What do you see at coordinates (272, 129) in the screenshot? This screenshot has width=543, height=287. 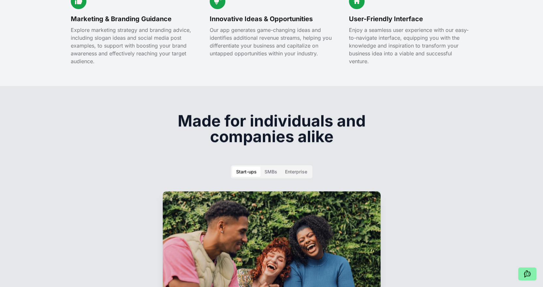 I see `h2: Made for individuals and companies alike` at bounding box center [272, 129].